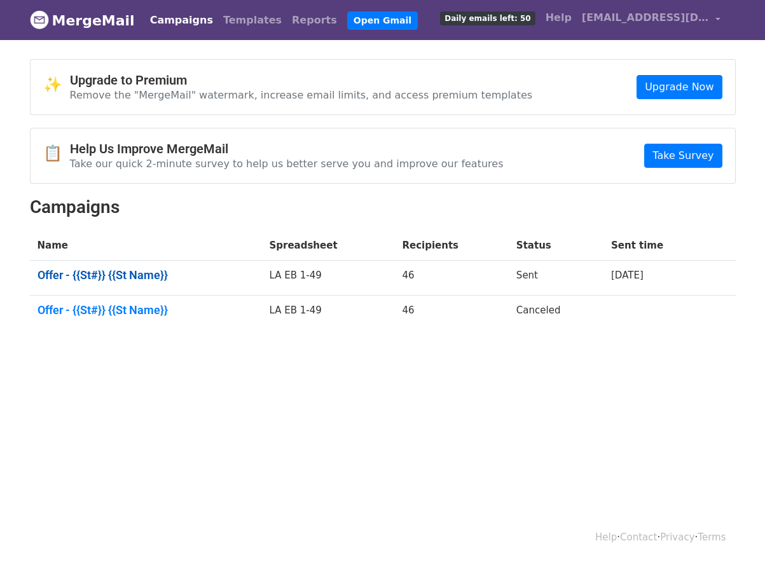  Describe the element at coordinates (39, 20) in the screenshot. I see `img: MergeMail logo` at that location.